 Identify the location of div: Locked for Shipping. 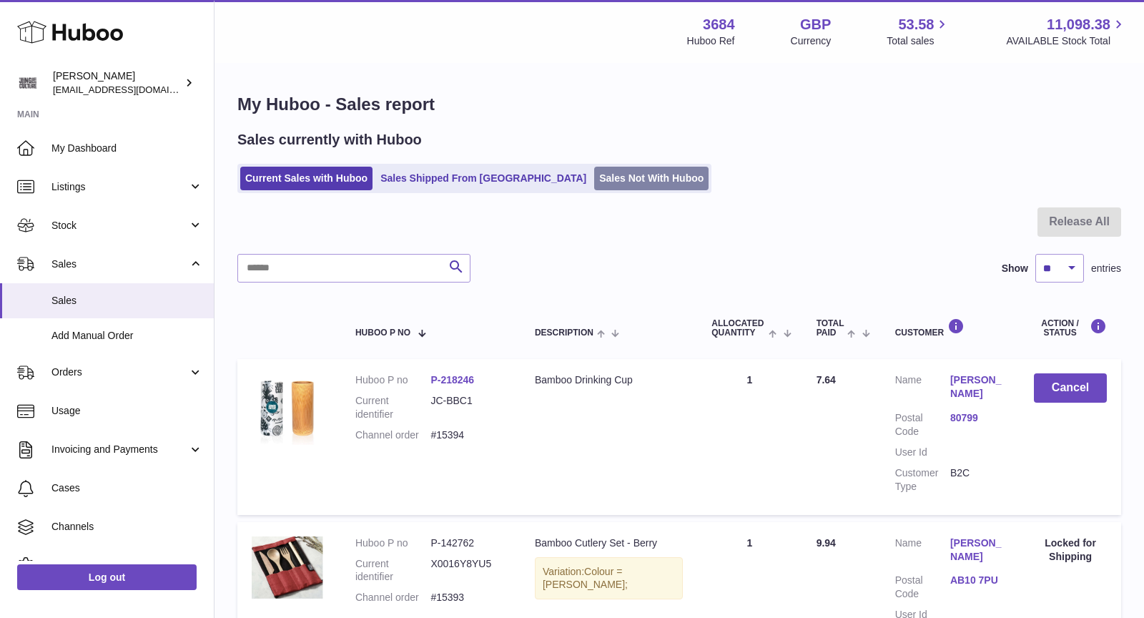
(1071, 550).